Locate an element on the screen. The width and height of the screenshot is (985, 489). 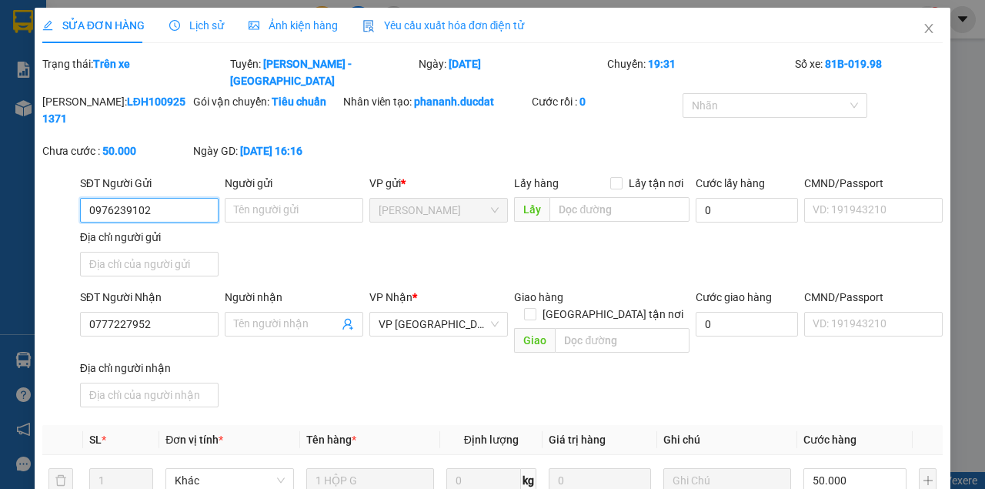
span: Lấy is located at coordinates (532, 209).